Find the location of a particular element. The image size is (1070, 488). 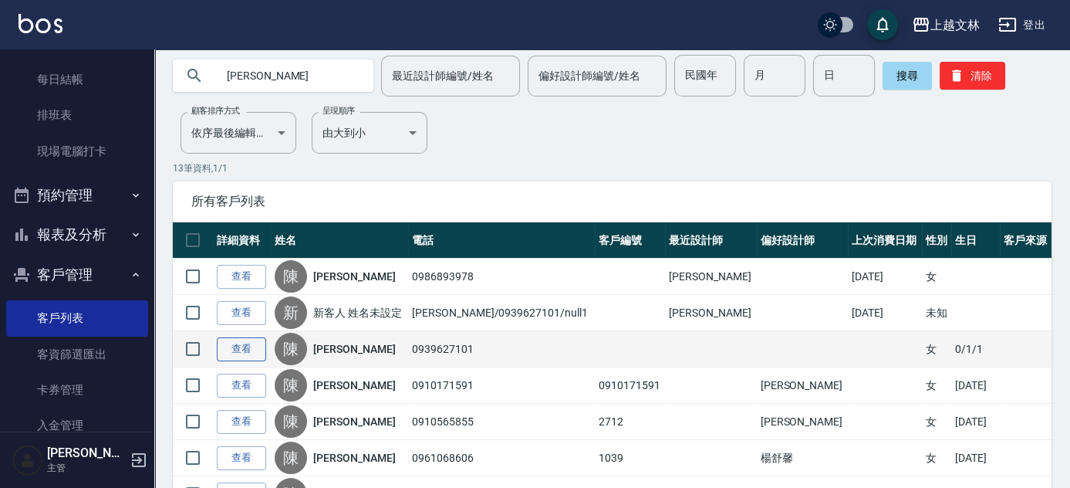

td: 0939627101 is located at coordinates (501, 349).